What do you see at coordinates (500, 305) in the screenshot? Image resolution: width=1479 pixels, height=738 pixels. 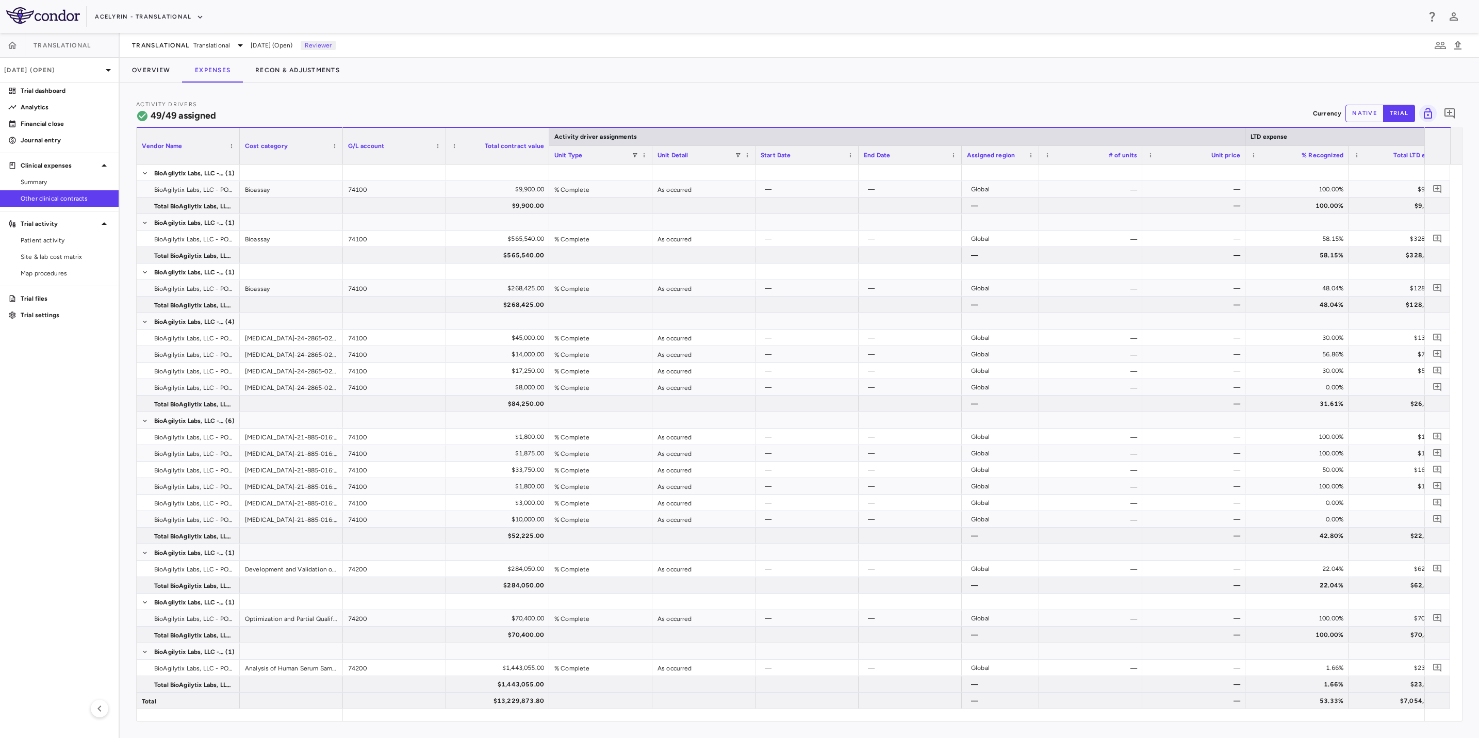 I see `div: $268,425.00` at bounding box center [500, 305].